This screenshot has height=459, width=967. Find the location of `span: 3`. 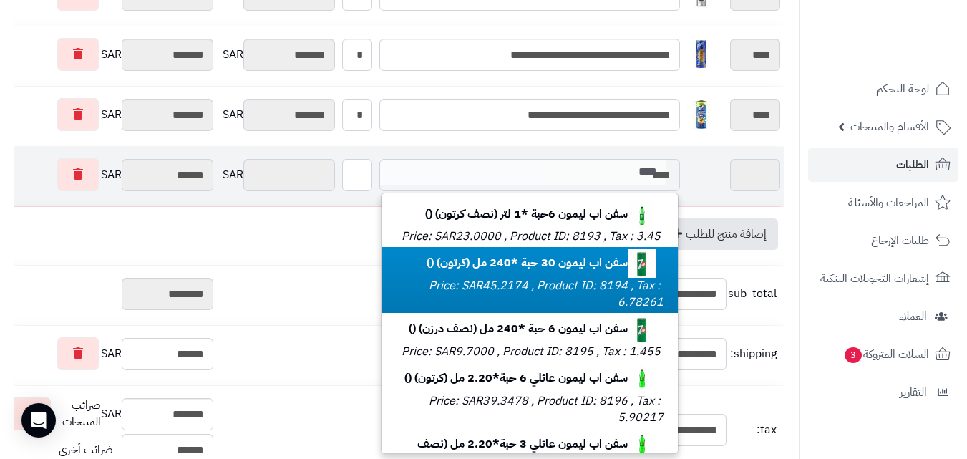

span: 3 is located at coordinates (853, 355).